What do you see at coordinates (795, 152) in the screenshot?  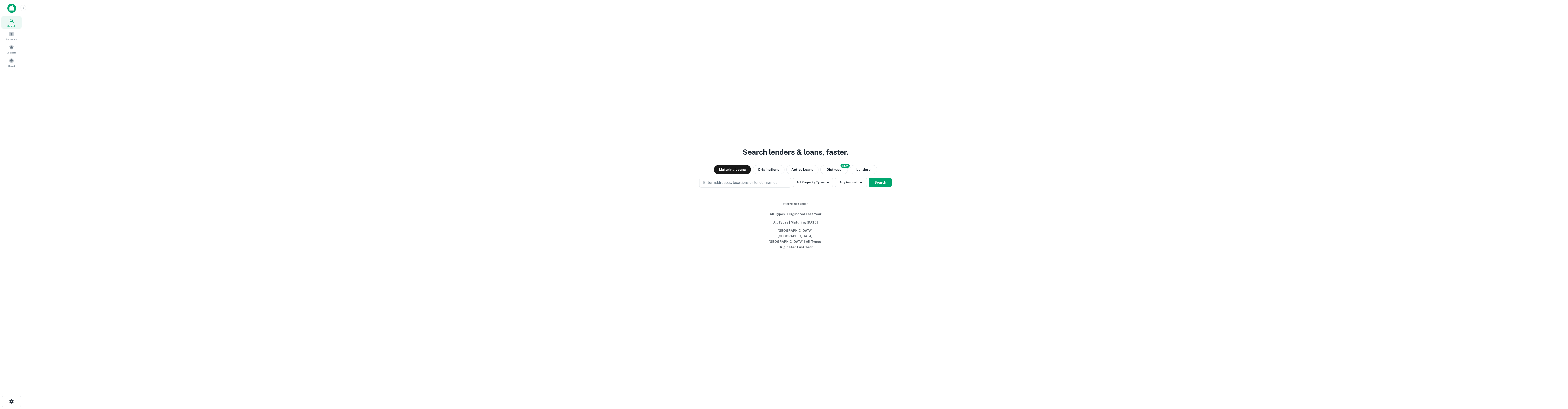 I see `h3: Search lenders & loans, faster.` at bounding box center [795, 152].